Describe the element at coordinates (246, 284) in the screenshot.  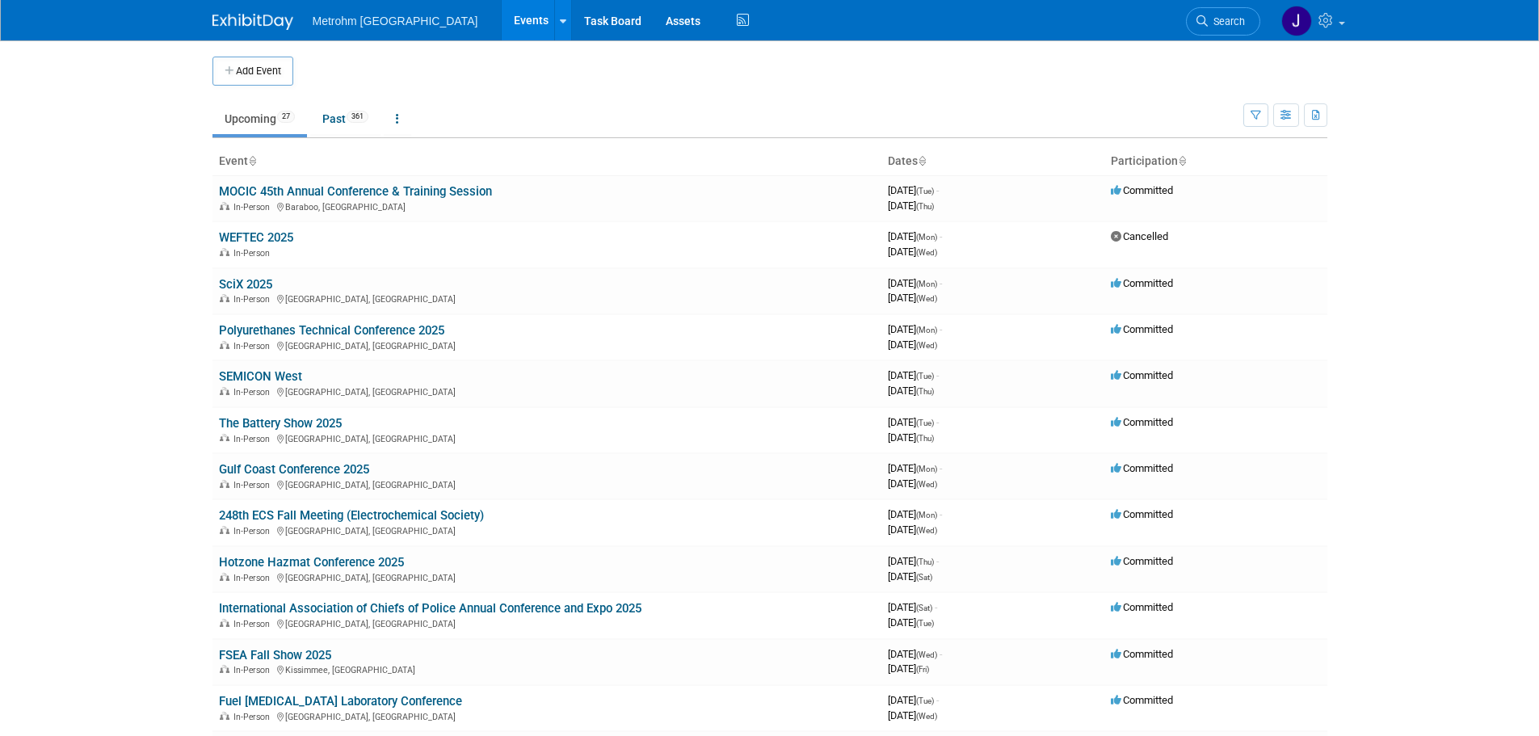
I see `a: SciX 2025` at that location.